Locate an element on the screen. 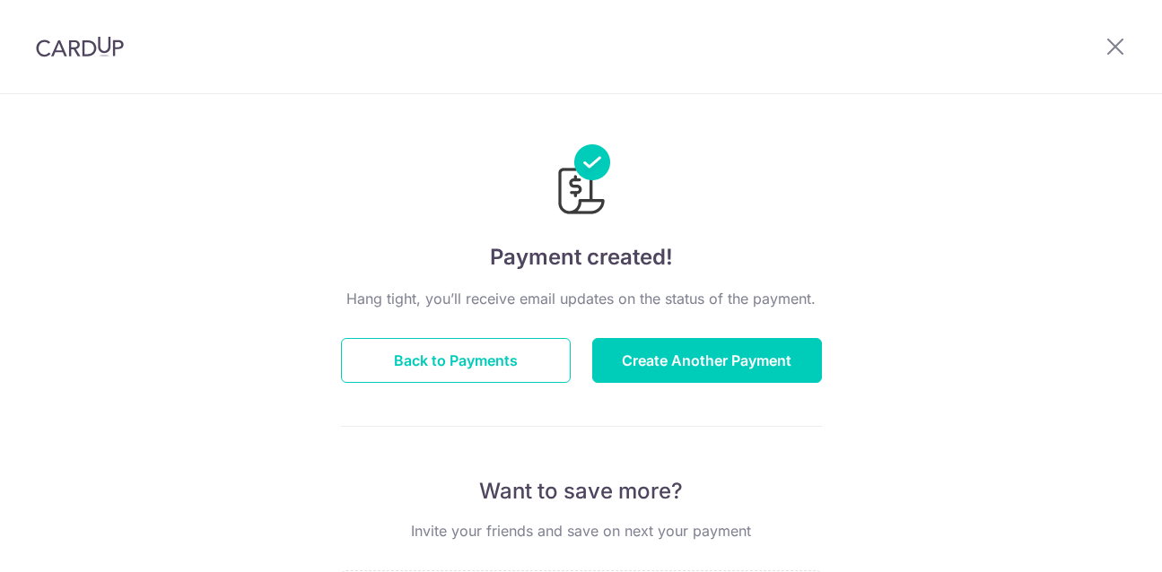 The height and width of the screenshot is (572, 1162). p: Invite your friends and save on next your payment is located at coordinates (581, 531).